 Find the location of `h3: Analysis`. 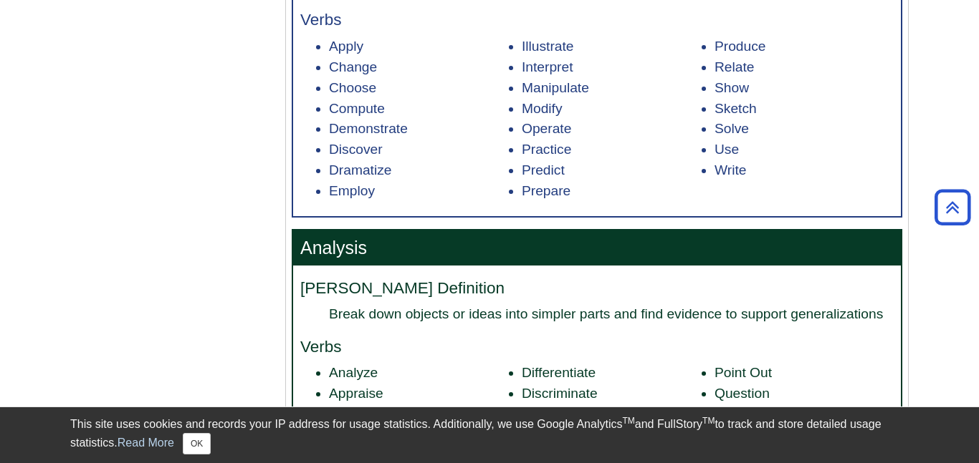

h3: Analysis is located at coordinates (597, 248).